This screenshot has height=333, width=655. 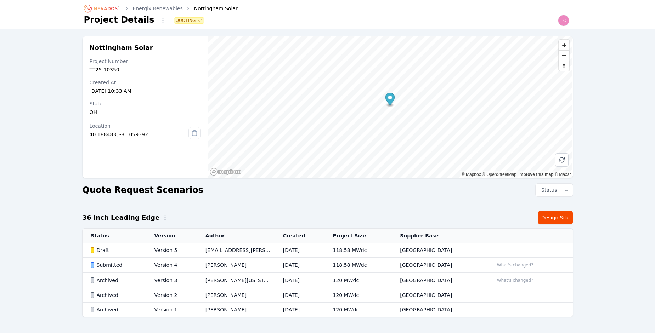 What do you see at coordinates (139, 135) in the screenshot?
I see `div: 40.188483, -81.059392` at bounding box center [139, 135].